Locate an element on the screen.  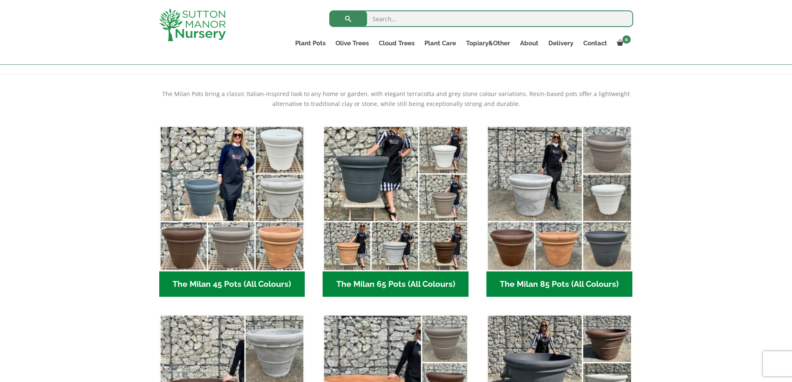
a: Plant Pots is located at coordinates (310, 43).